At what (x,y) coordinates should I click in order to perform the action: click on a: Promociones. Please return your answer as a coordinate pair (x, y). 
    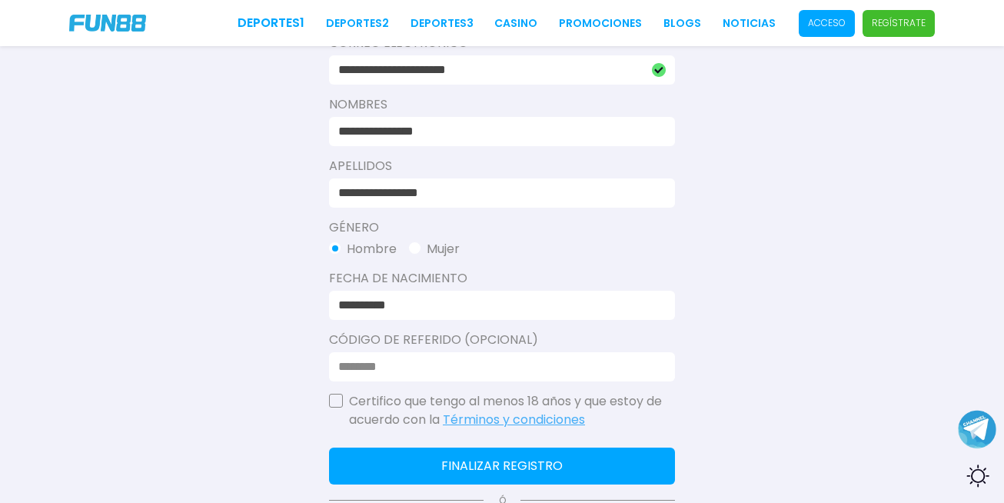
    Looking at the image, I should click on (600, 23).